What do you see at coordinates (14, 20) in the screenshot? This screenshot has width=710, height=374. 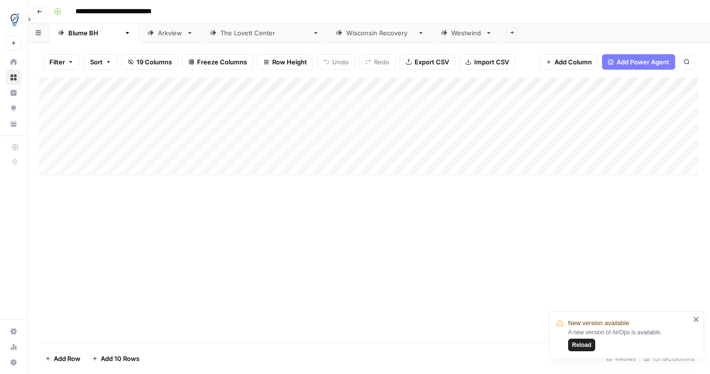 I see `button: Workspace: TDI Content Team` at bounding box center [14, 20].